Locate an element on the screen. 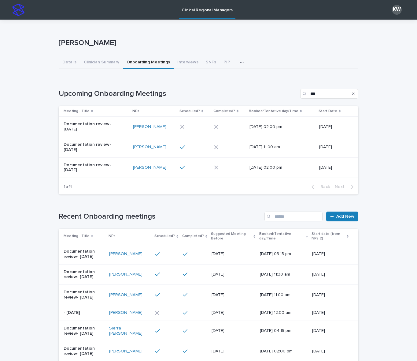 This screenshot has height=361, width=417. a: Add New is located at coordinates (342, 216).